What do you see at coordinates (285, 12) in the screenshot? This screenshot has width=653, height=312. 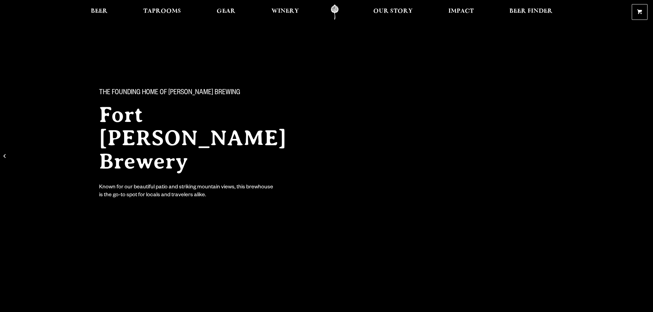 I see `a: Winery` at bounding box center [285, 12].